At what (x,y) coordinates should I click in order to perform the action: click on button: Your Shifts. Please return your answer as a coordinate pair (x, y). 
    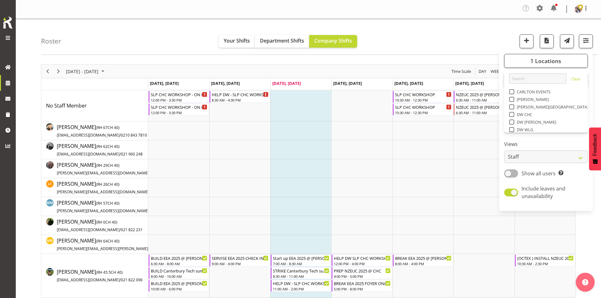
    Looking at the image, I should click on (236, 41).